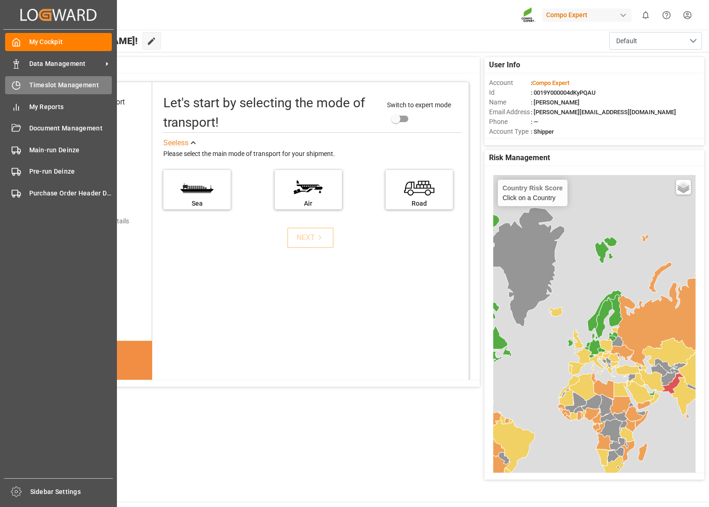 Image resolution: width=709 pixels, height=507 pixels. I want to click on span: Switch to expert mode, so click(419, 105).